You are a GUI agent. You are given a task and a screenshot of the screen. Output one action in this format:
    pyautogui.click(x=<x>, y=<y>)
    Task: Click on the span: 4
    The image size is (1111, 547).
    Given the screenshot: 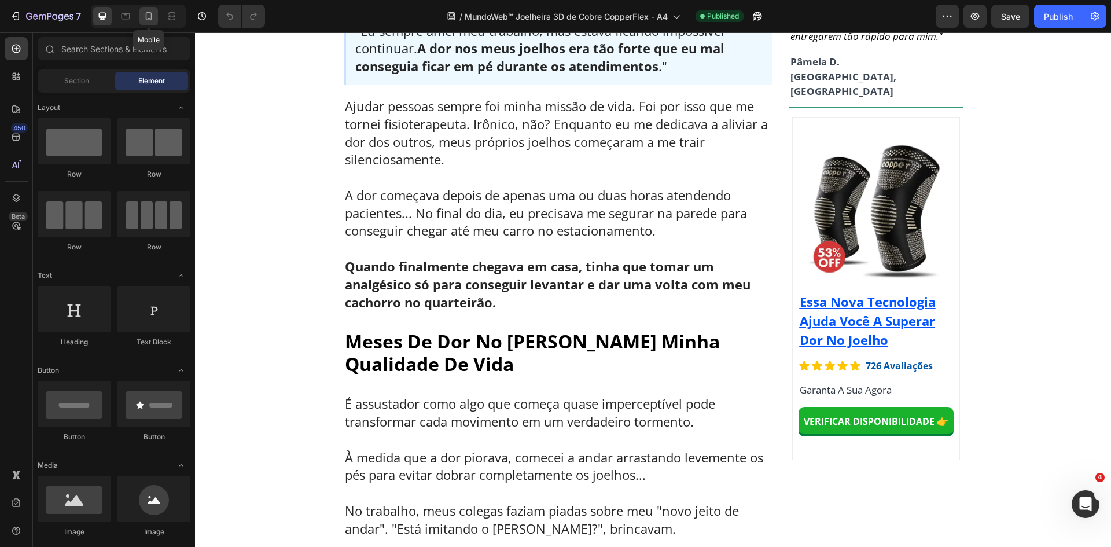 What is the action you would take?
    pyautogui.click(x=1100, y=478)
    